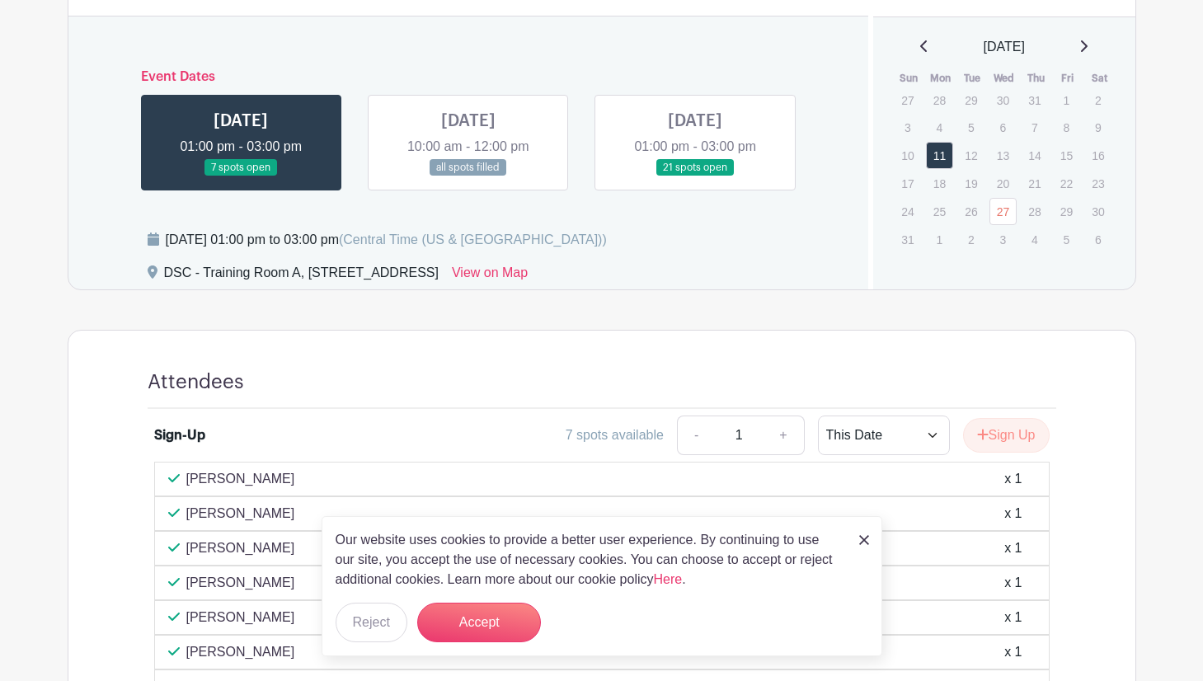 The height and width of the screenshot is (681, 1203). I want to click on p: 27, so click(907, 100).